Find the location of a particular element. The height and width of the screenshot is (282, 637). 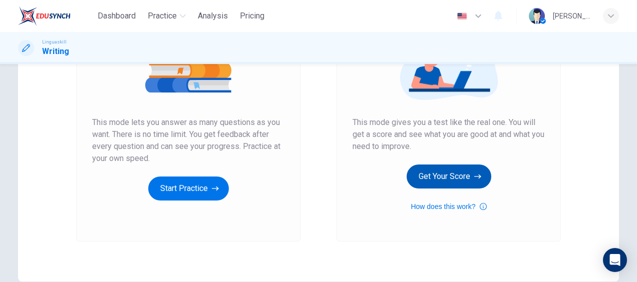

span: Linguaskill is located at coordinates (54, 42).